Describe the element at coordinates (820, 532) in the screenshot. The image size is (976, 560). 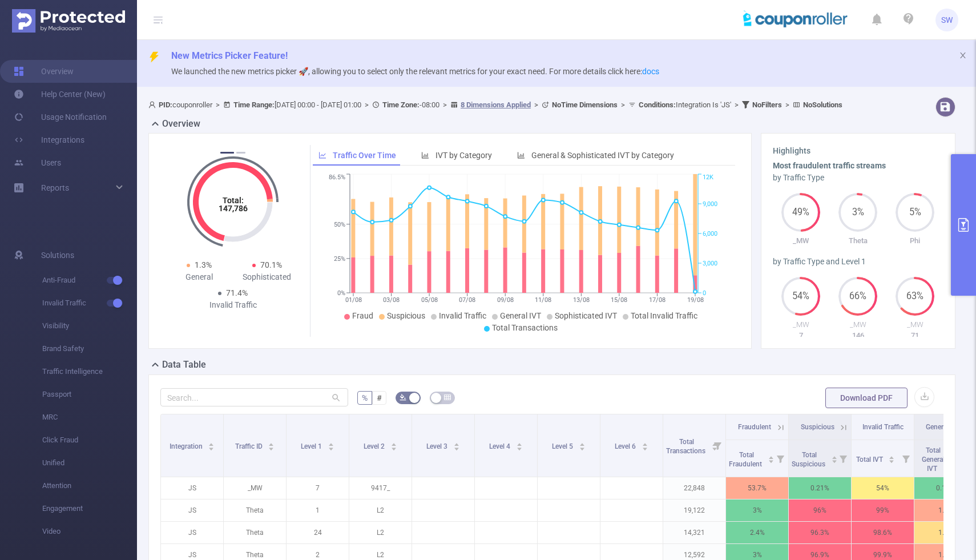
I see `p: 96.3%` at that location.